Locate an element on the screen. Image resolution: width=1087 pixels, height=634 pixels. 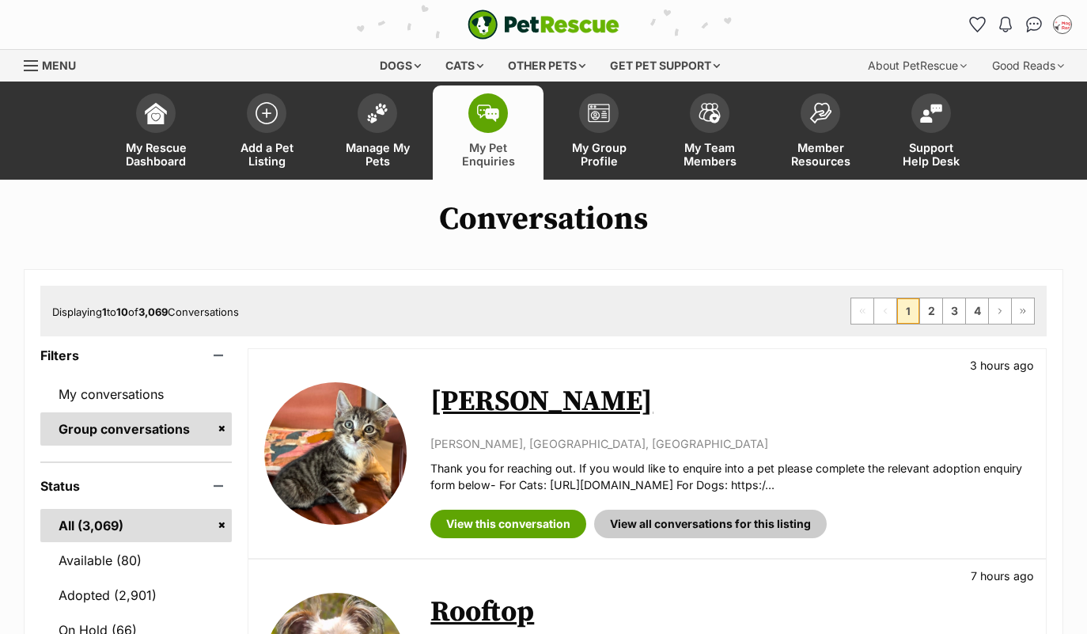
header: Filters is located at coordinates (136, 355).